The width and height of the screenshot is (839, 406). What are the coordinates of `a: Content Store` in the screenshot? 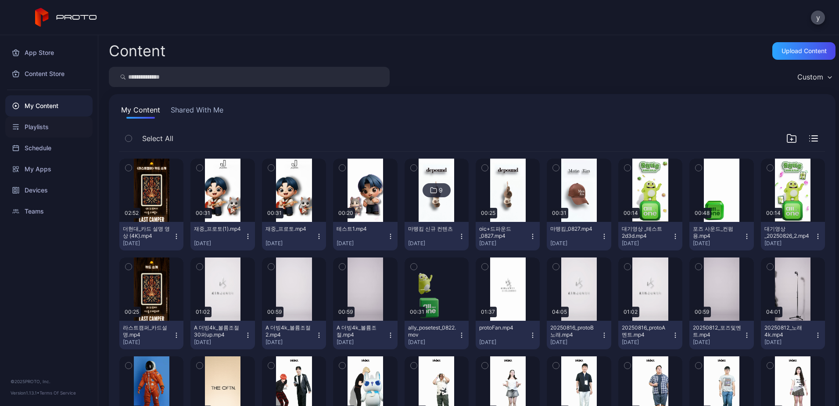 It's located at (49, 74).